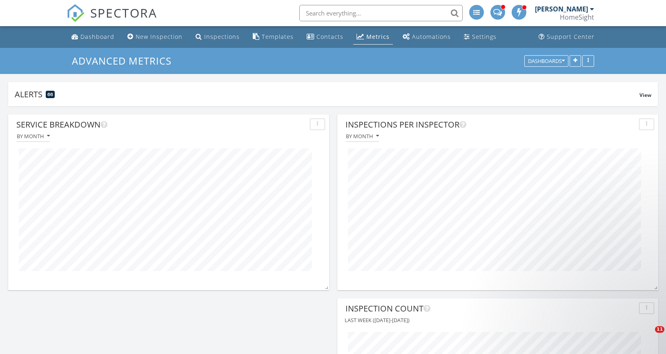 This screenshot has width=666, height=354. I want to click on div: Alerts, so click(327, 94).